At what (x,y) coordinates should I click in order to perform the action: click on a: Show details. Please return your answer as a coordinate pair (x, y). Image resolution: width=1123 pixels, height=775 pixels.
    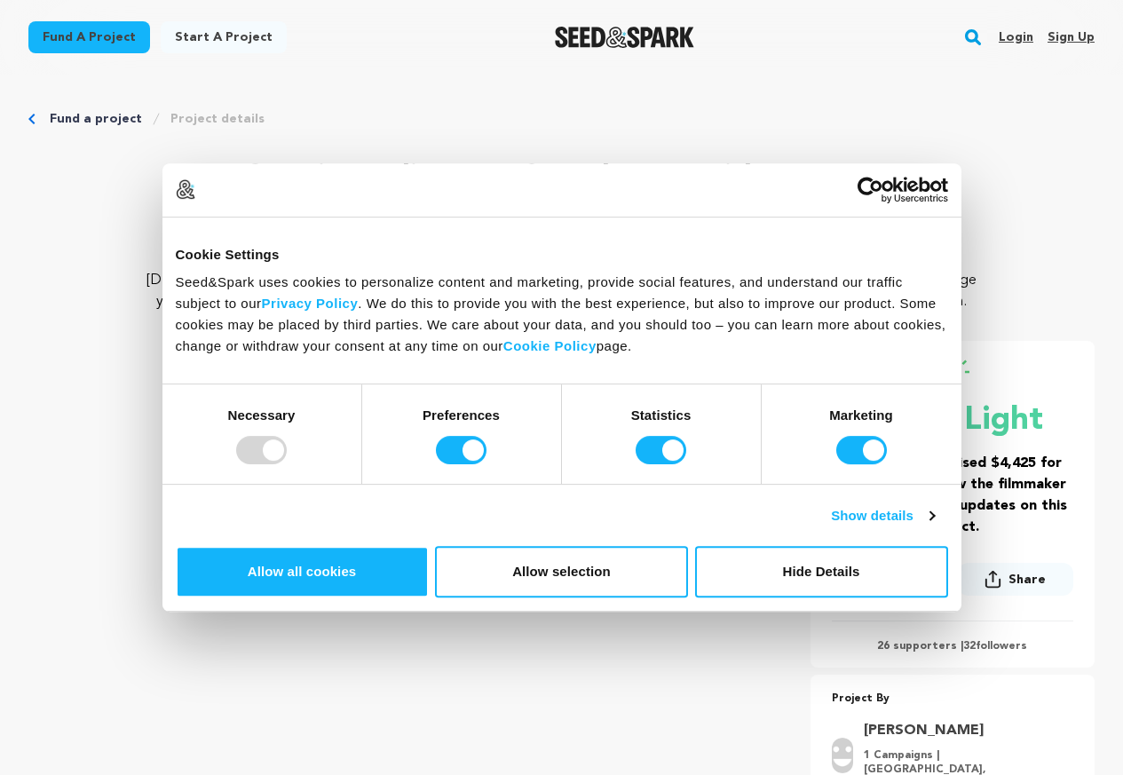
    Looking at the image, I should click on (883, 516).